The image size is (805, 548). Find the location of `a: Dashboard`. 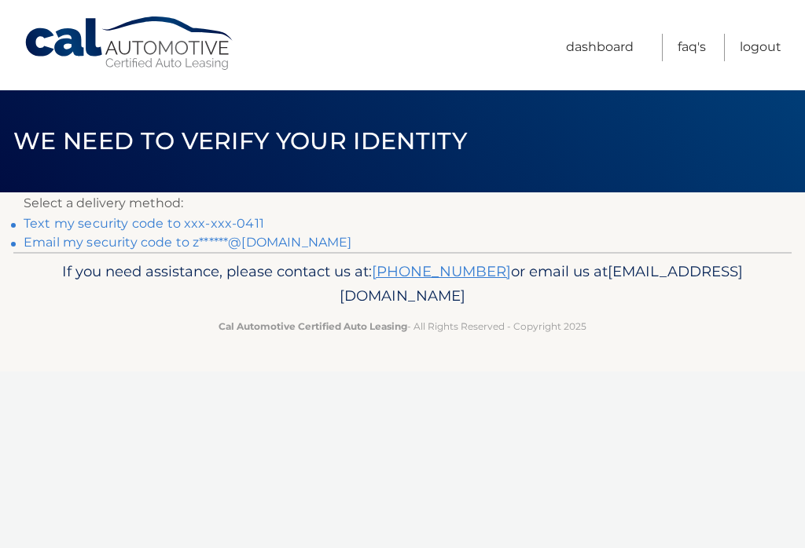

a: Dashboard is located at coordinates (600, 47).